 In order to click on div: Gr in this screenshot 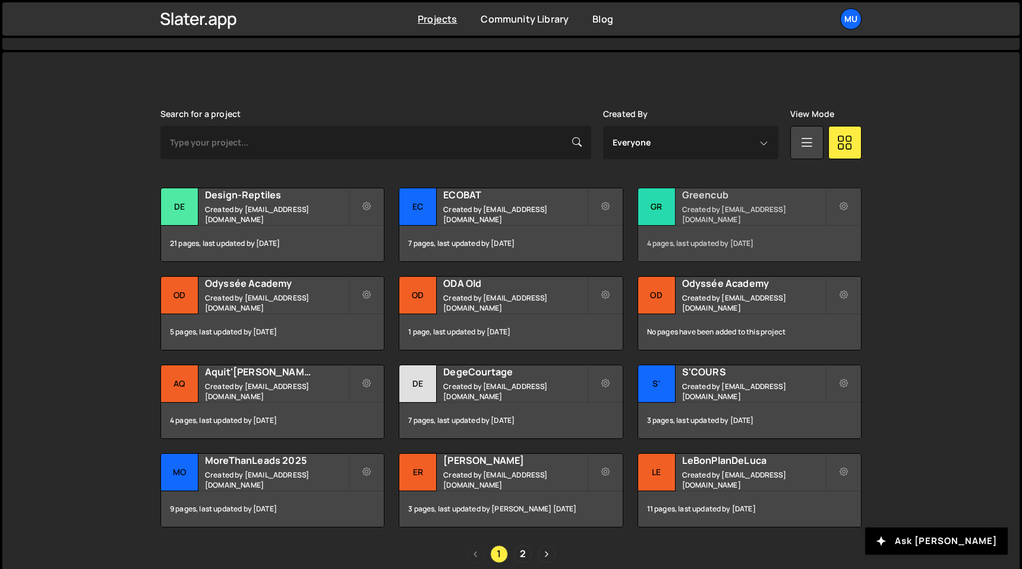, I will do `click(656, 207)`.